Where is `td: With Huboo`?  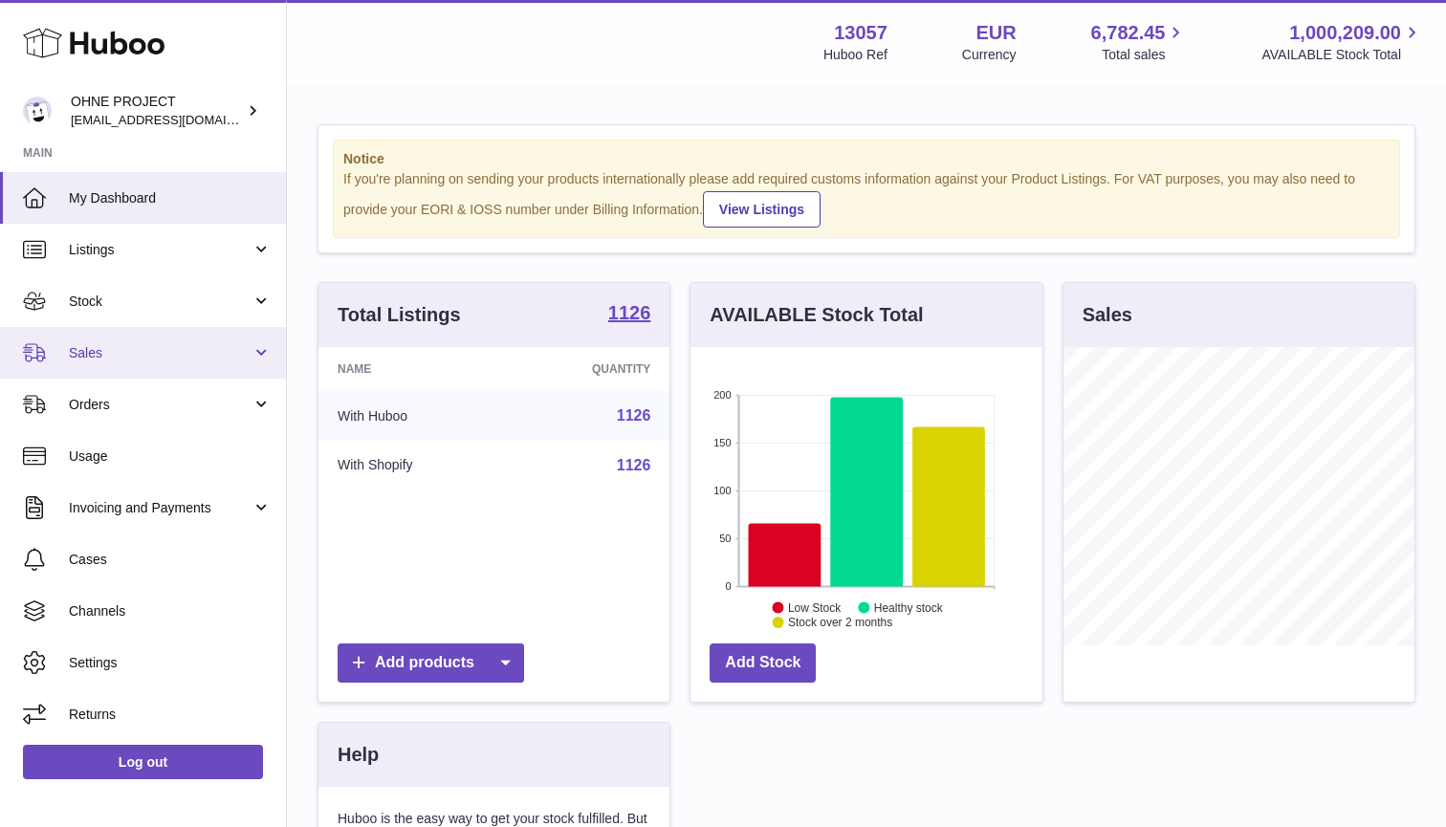
td: With Huboo is located at coordinates (413, 416).